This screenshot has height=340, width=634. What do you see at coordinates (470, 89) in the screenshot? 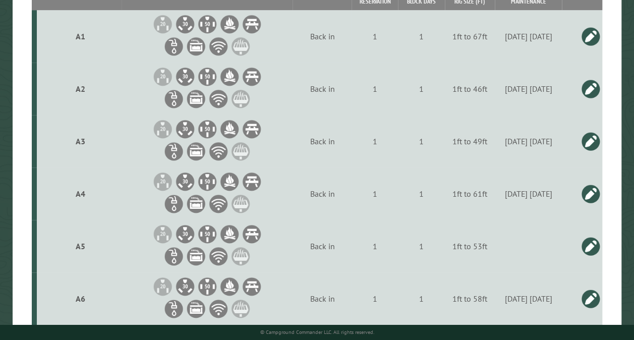
I see `div: 1ft to 46ft` at bounding box center [470, 89].